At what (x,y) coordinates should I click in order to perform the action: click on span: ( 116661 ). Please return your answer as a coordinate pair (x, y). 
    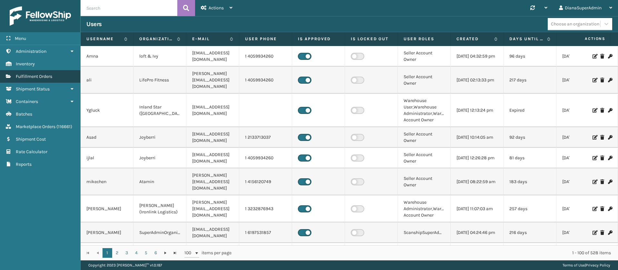
    Looking at the image, I should click on (64, 127).